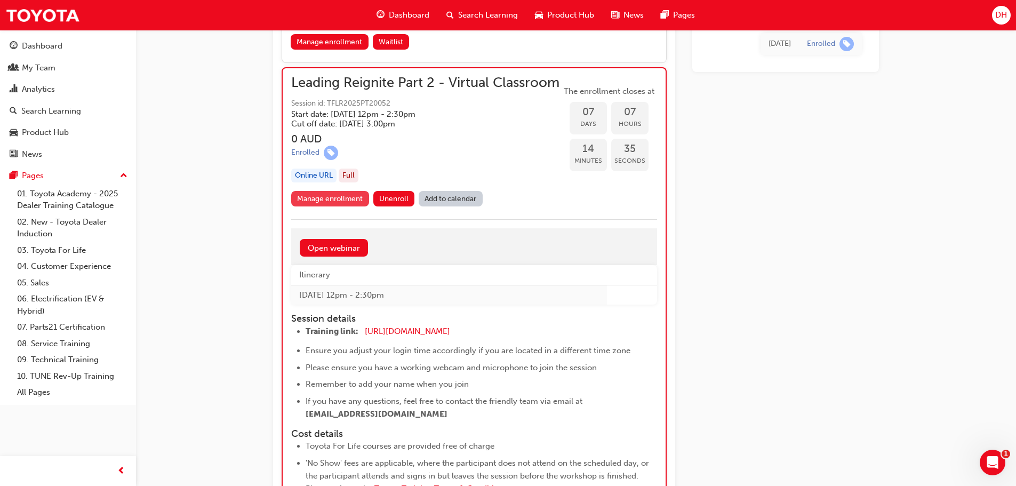  Describe the element at coordinates (72, 327) in the screenshot. I see `a: 07. Parts21 Certification` at that location.